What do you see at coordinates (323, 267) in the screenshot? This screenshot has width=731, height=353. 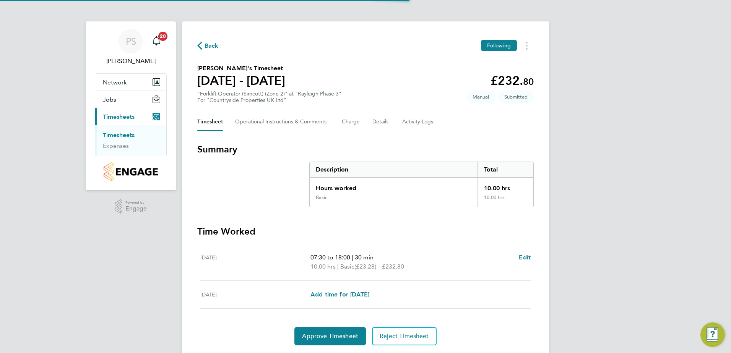 I see `span: 10.00 hrs` at bounding box center [323, 267].